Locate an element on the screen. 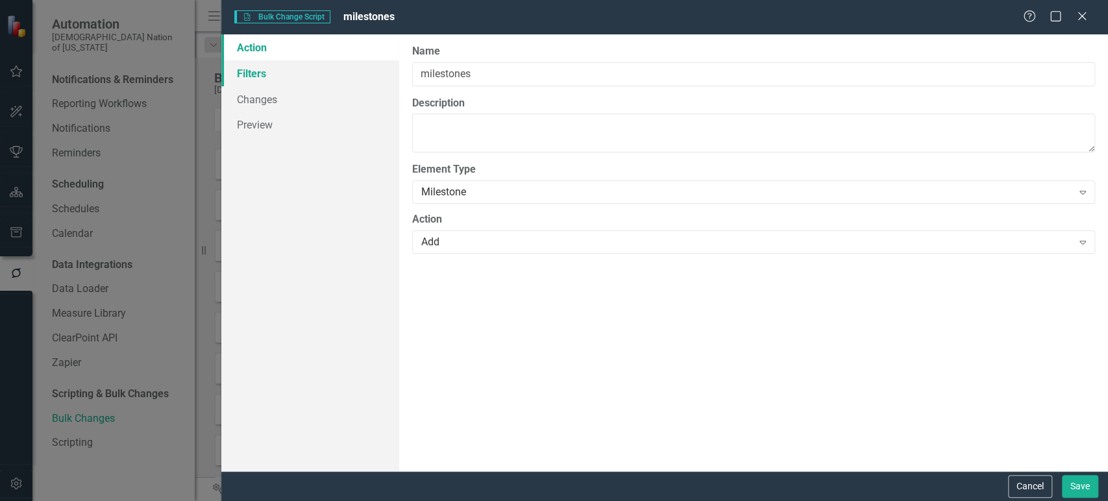  a: Filters is located at coordinates (310, 73).